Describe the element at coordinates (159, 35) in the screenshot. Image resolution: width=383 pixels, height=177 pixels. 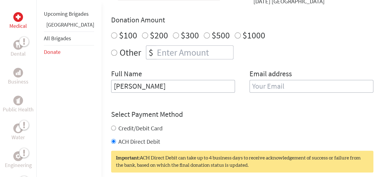
I see `label: $200` at that location.